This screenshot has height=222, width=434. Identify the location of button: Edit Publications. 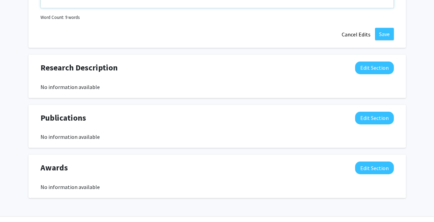
(374, 118).